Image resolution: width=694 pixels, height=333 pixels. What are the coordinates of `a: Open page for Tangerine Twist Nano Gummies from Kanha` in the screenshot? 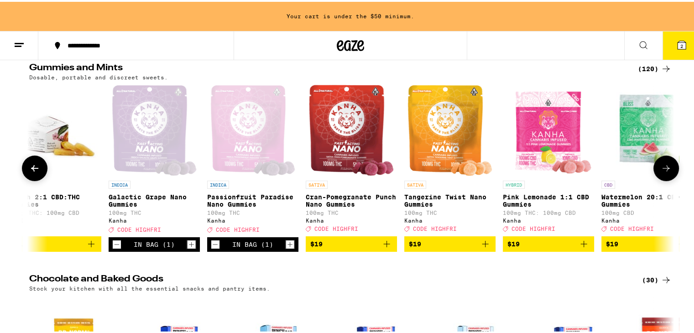 It's located at (450, 159).